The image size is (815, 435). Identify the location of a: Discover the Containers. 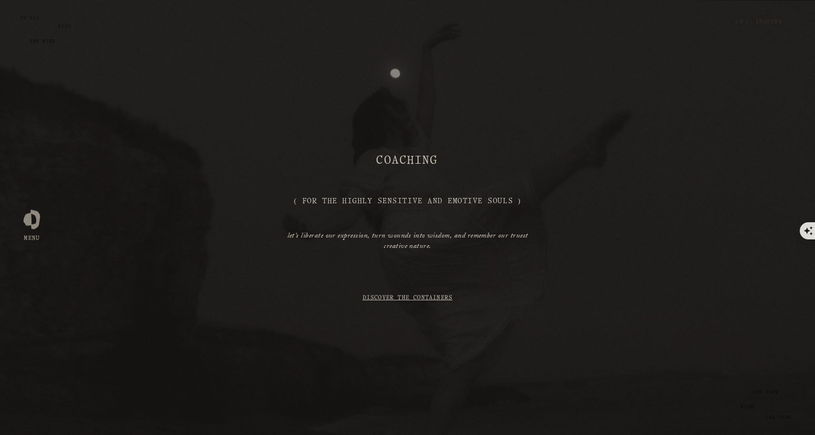
(407, 298).